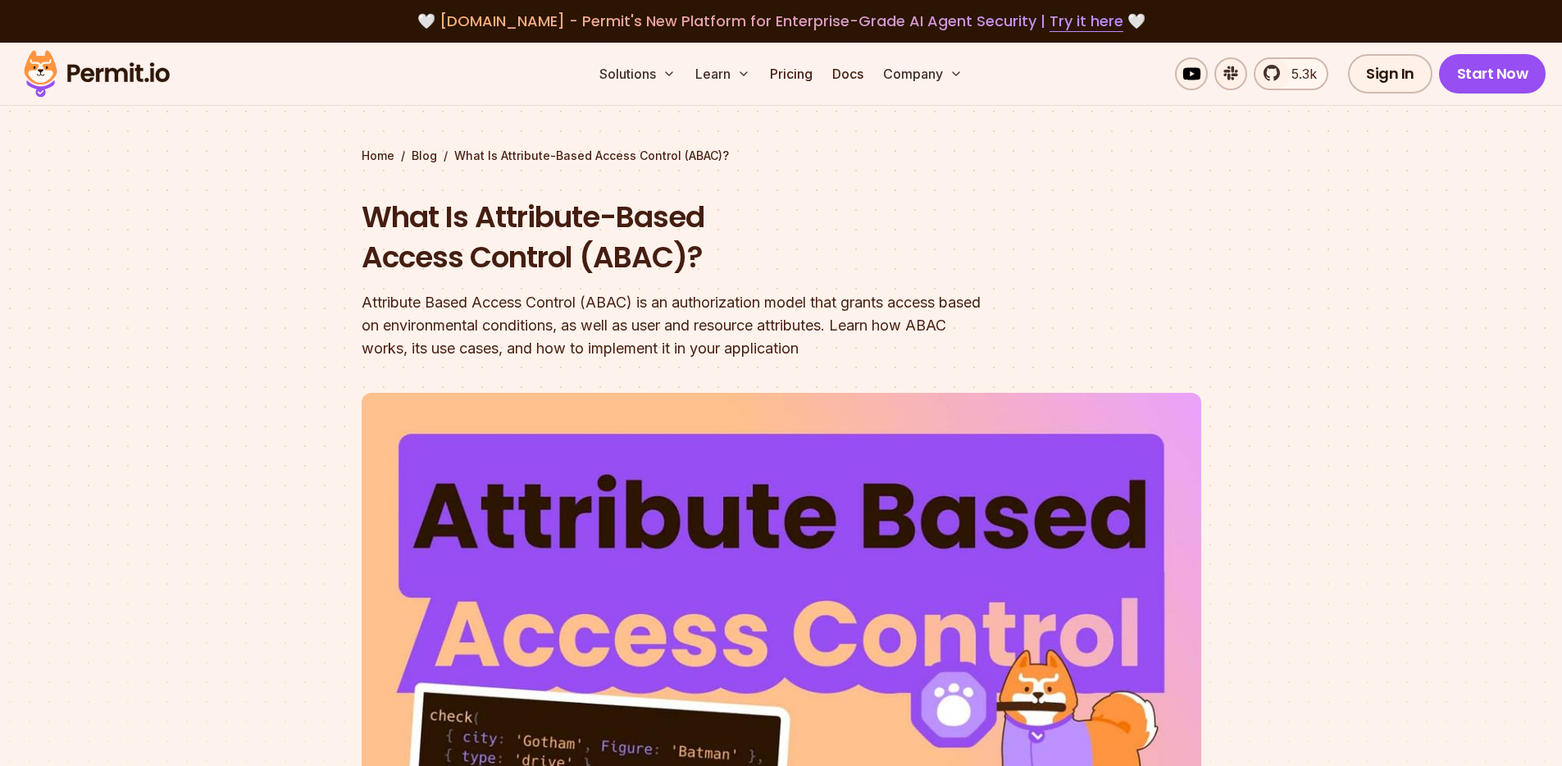  Describe the element at coordinates (676, 237) in the screenshot. I see `h1: What Is Attribute-Based Access Control (ABAC)?` at that location.